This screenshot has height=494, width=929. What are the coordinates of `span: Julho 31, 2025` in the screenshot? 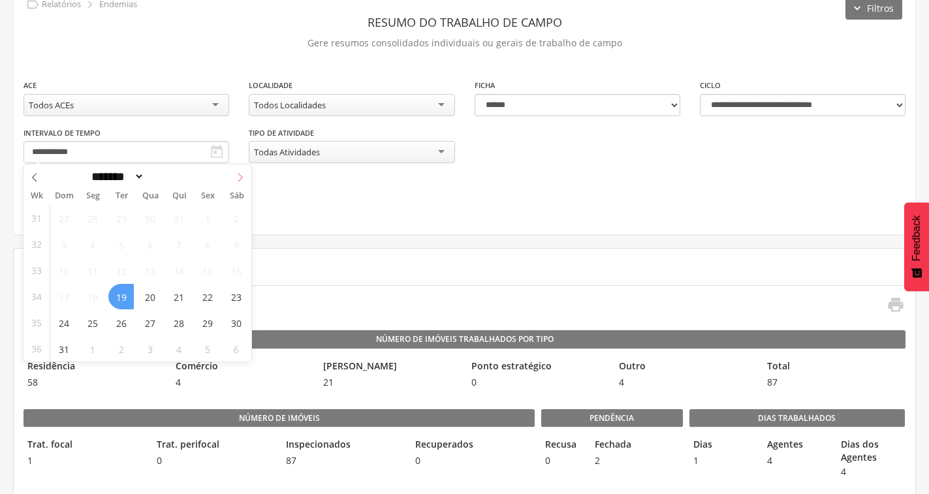 It's located at (178, 218).